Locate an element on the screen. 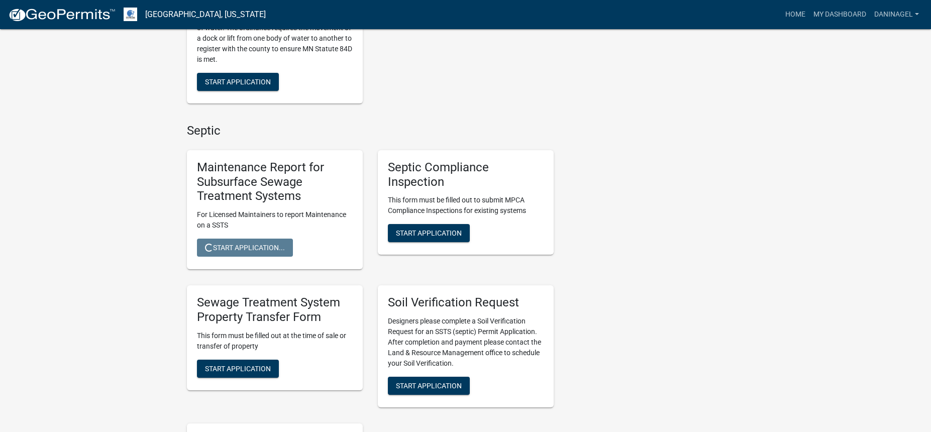 This screenshot has height=432, width=931. h5: Maintenance Report for Subsurface Sewage Treatment Systems is located at coordinates (275, 182).